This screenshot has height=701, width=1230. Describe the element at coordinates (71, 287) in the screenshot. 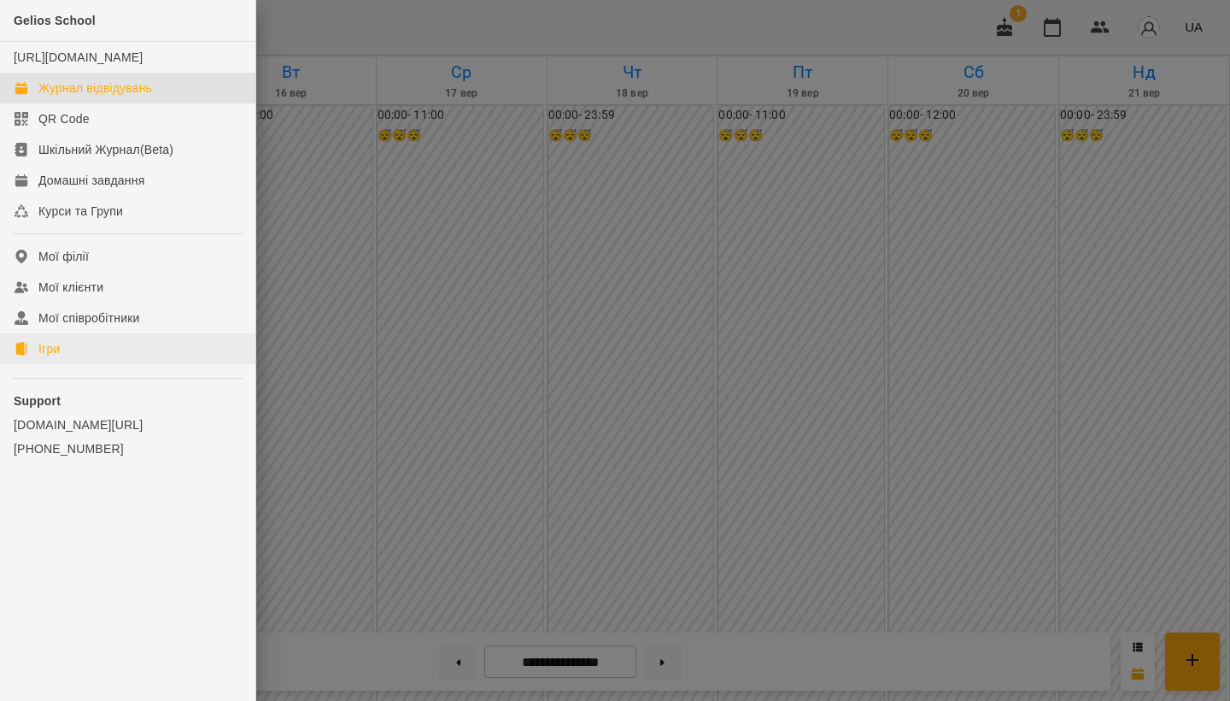

I see `div: Мої клієнти` at that location.